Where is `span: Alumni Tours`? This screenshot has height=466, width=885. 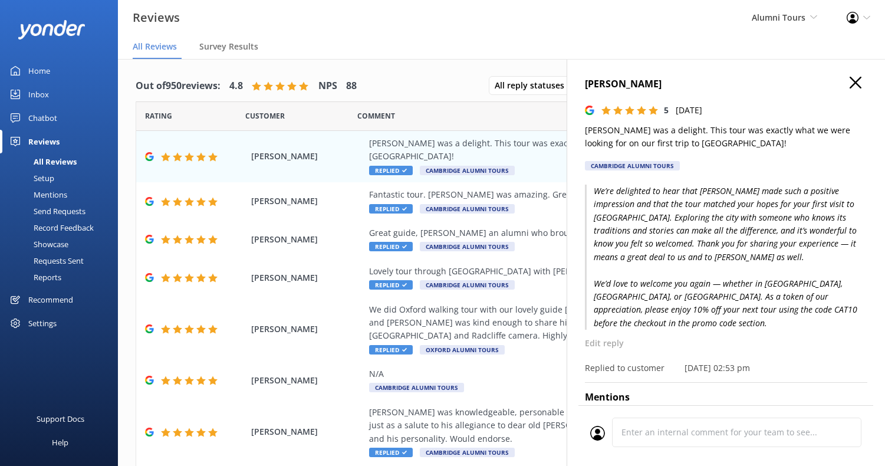
span: Alumni Tours is located at coordinates (778, 17).